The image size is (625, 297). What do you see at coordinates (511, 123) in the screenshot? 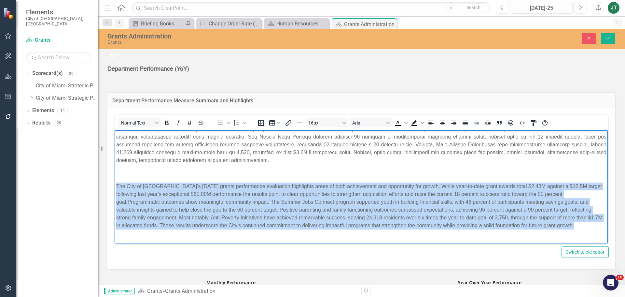
I see `button: Emojis` at bounding box center [511, 123].